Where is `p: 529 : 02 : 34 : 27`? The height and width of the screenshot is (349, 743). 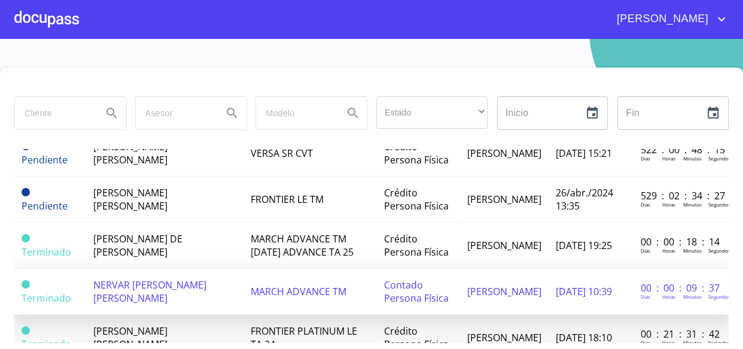
p: 529 : 02 : 34 : 27 is located at coordinates (681, 196).